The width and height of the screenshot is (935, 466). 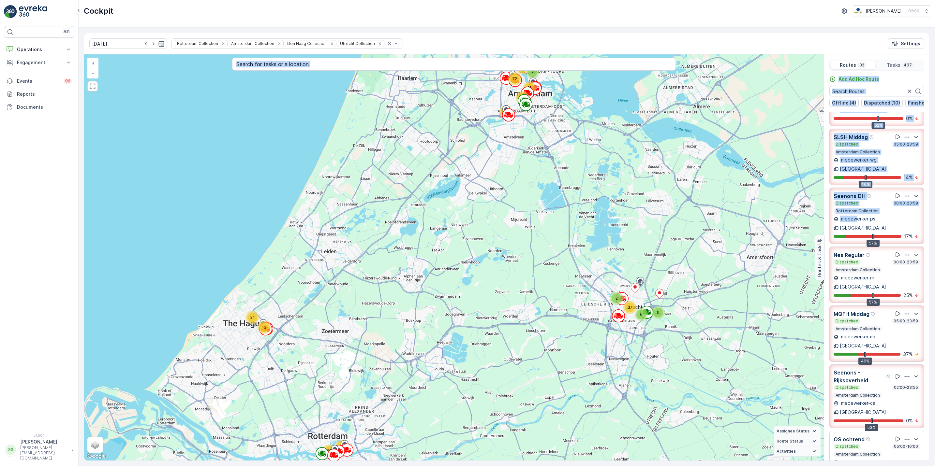 What do you see at coordinates (858, 79) in the screenshot?
I see `p: Add Ad Hoc Route` at bounding box center [858, 79].